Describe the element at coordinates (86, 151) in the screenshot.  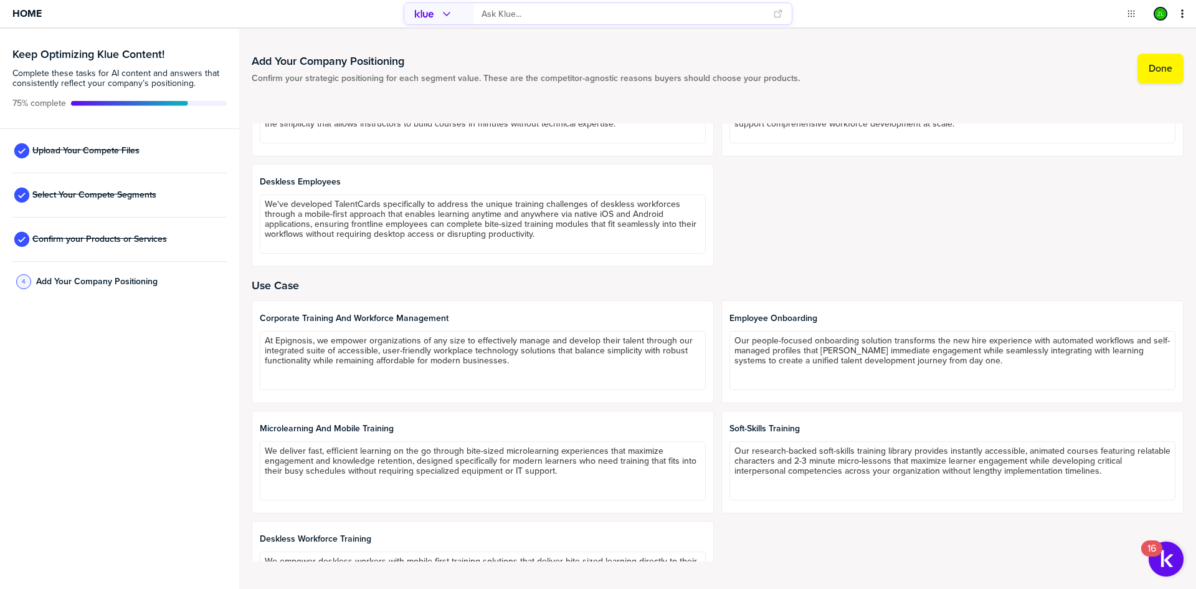
I see `span: Upload Your Compete Files` at that location.